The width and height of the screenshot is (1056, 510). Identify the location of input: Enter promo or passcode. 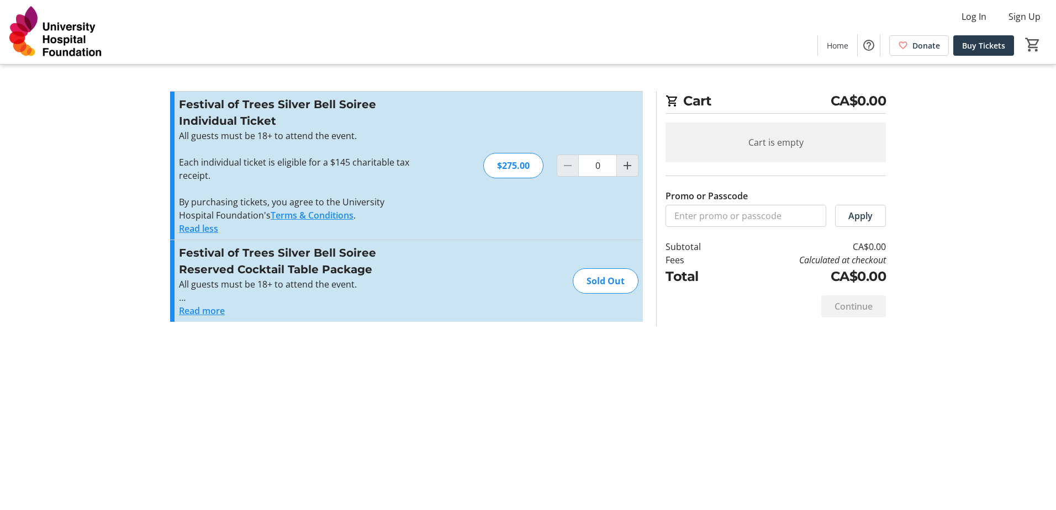
(745, 216).